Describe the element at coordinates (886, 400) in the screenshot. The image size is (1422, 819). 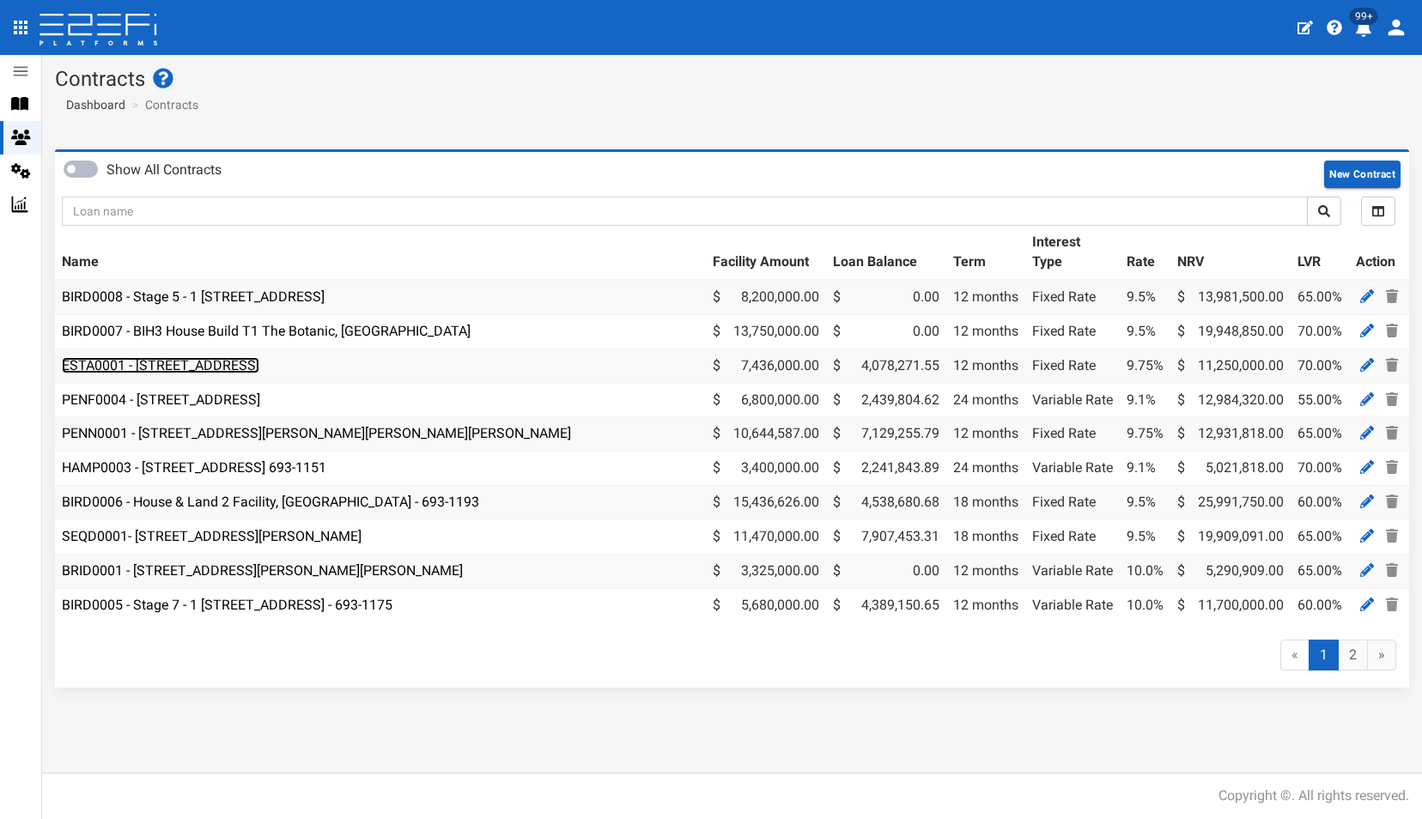
I see `td: 2,439,804.62` at that location.